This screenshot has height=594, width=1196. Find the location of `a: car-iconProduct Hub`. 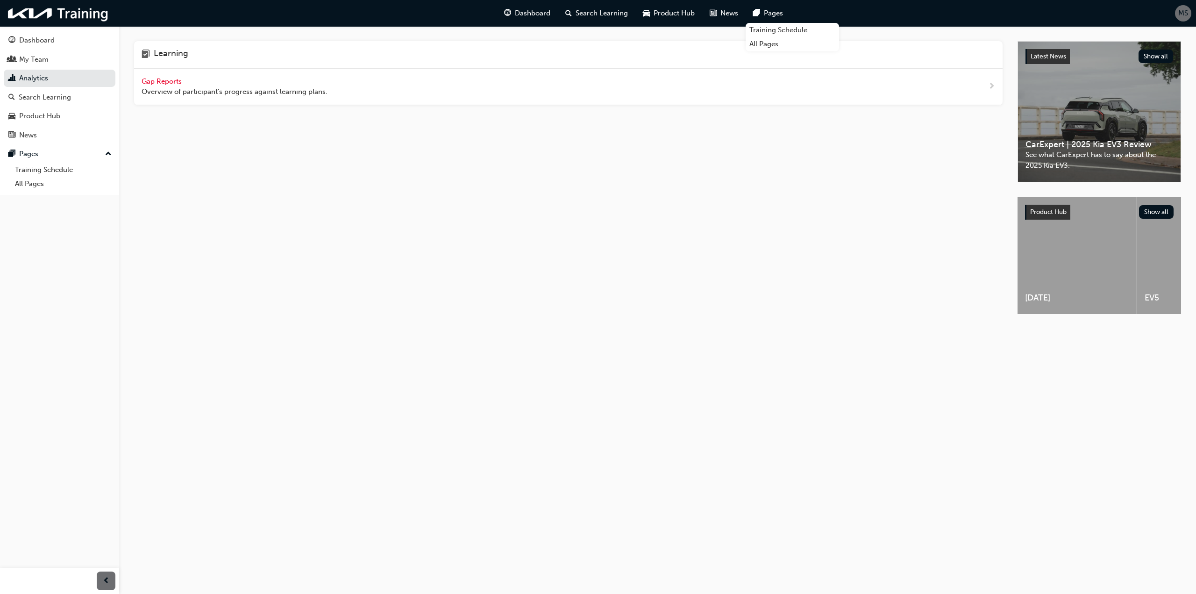

a: car-iconProduct Hub is located at coordinates (669, 13).